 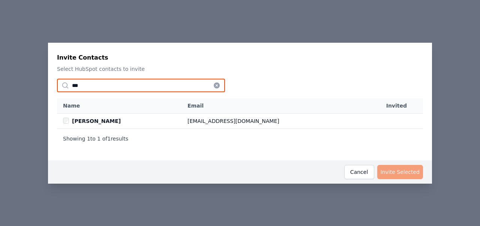 I want to click on th: Name, so click(x=120, y=106).